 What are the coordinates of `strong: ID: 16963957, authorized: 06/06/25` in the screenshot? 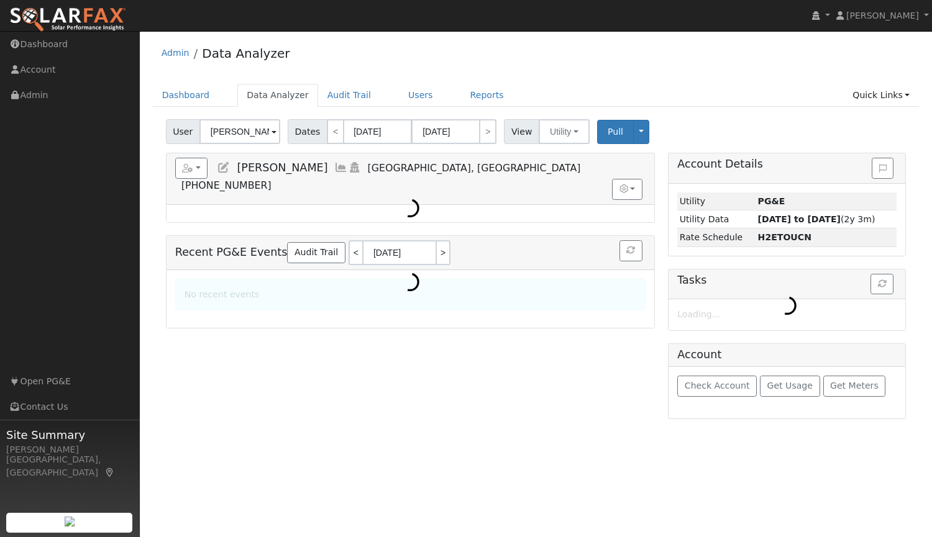 It's located at (772, 201).